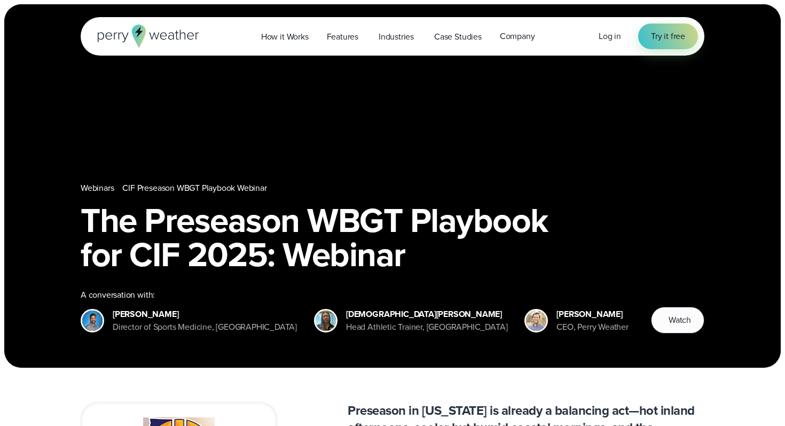 The width and height of the screenshot is (785, 426). Describe the element at coordinates (342, 37) in the screenshot. I see `span: Features` at that location.